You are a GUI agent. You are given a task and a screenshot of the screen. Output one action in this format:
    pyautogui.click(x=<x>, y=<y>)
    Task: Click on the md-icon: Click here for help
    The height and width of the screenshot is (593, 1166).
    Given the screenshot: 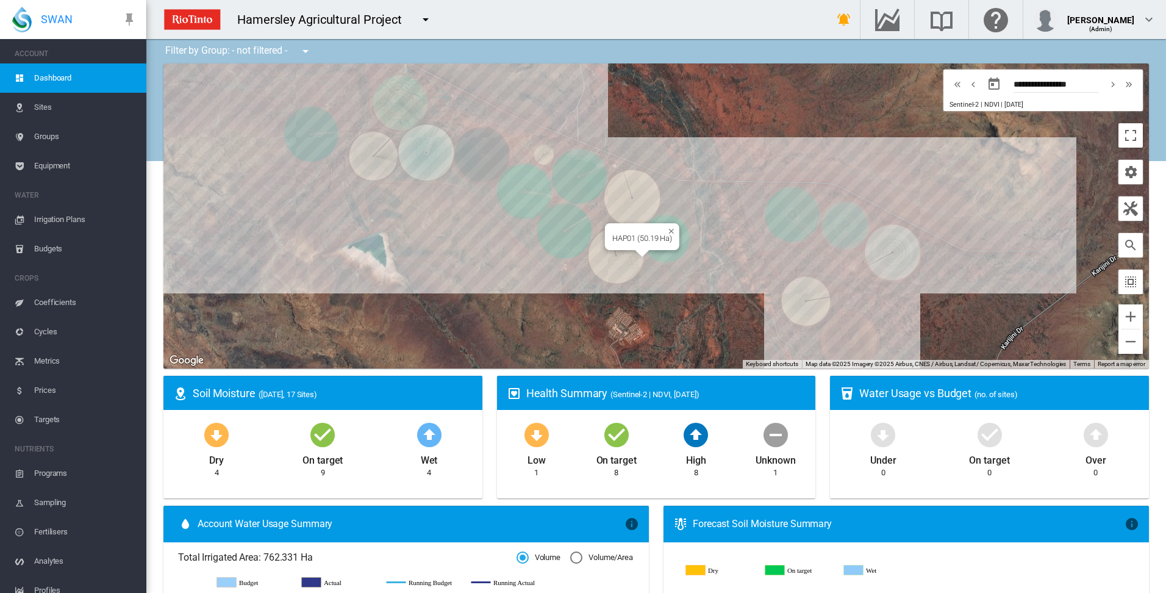 What is the action you would take?
    pyautogui.click(x=996, y=20)
    